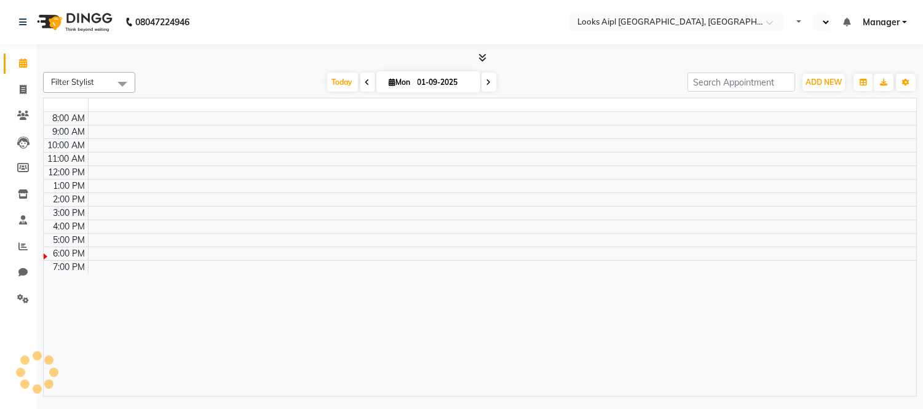 Image resolution: width=923 pixels, height=409 pixels. I want to click on button: ADD NEW, so click(824, 82).